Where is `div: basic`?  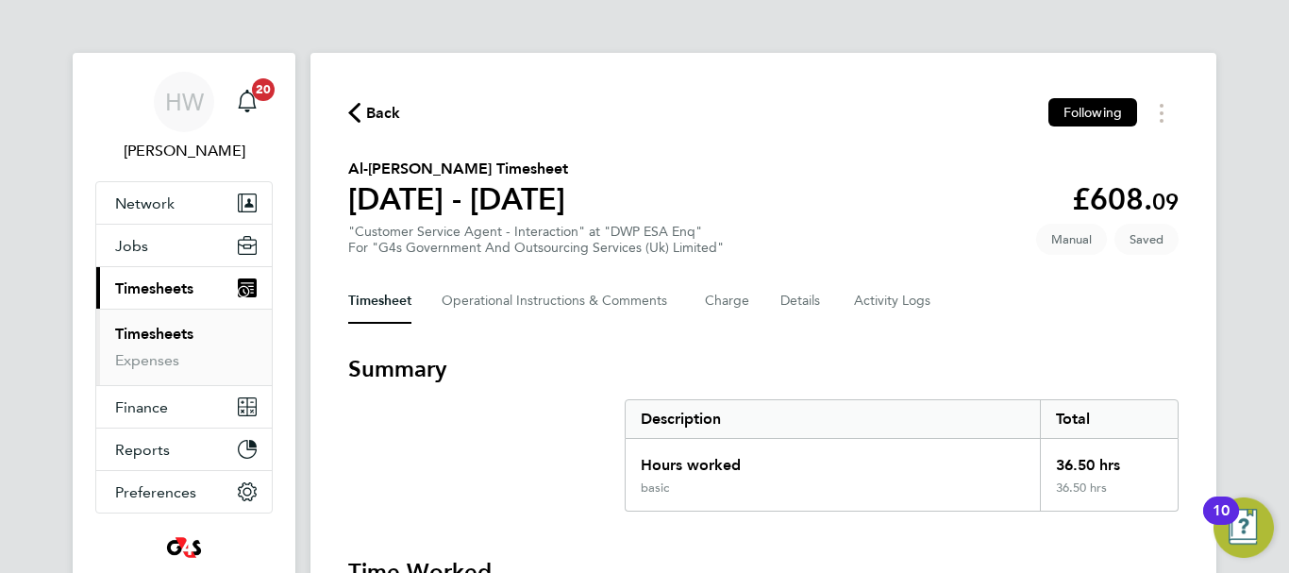 div: basic is located at coordinates (655, 488).